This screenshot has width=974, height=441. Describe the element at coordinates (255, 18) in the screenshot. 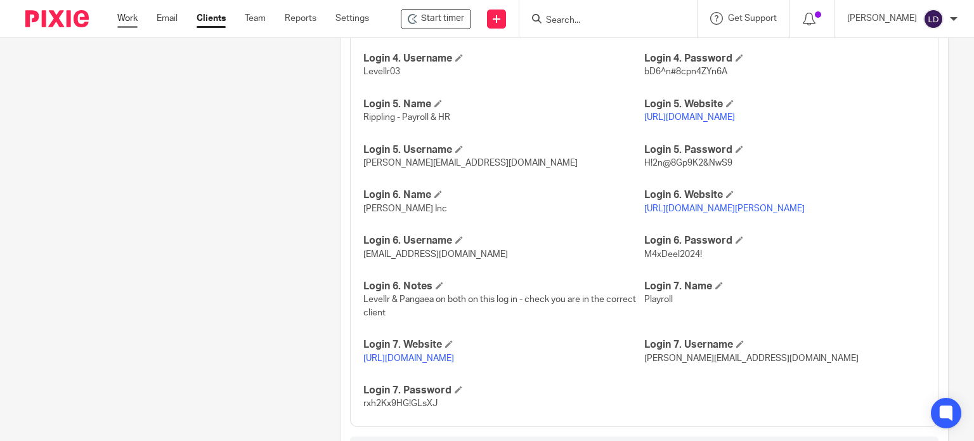

I see `a: Team` at that location.